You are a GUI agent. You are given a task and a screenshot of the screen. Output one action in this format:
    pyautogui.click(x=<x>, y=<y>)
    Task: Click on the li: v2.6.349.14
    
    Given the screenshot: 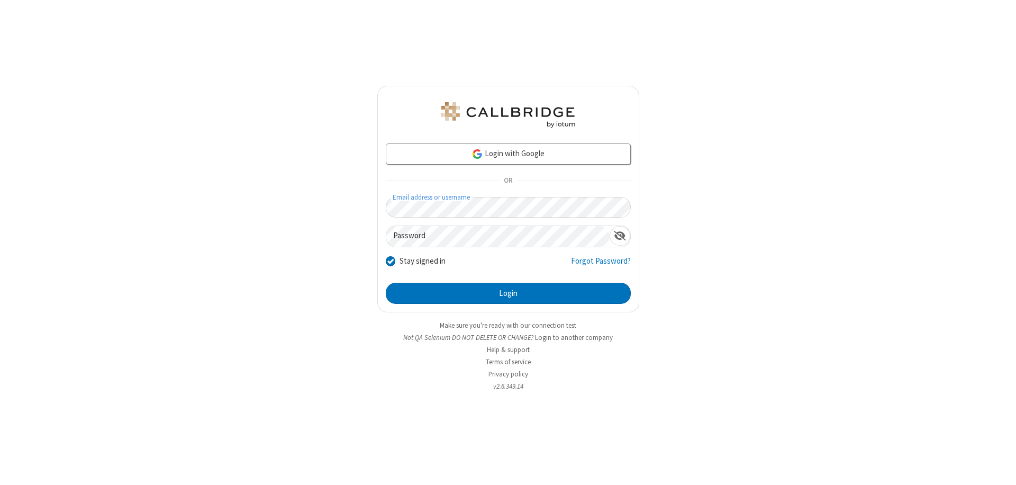 What is the action you would take?
    pyautogui.click(x=508, y=386)
    